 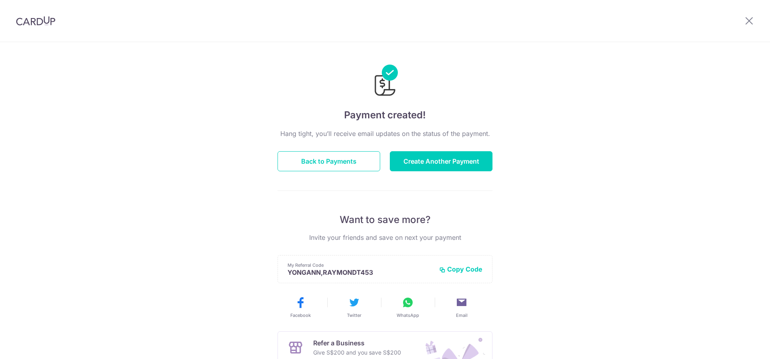 I want to click on h4: Payment created!, so click(x=385, y=115).